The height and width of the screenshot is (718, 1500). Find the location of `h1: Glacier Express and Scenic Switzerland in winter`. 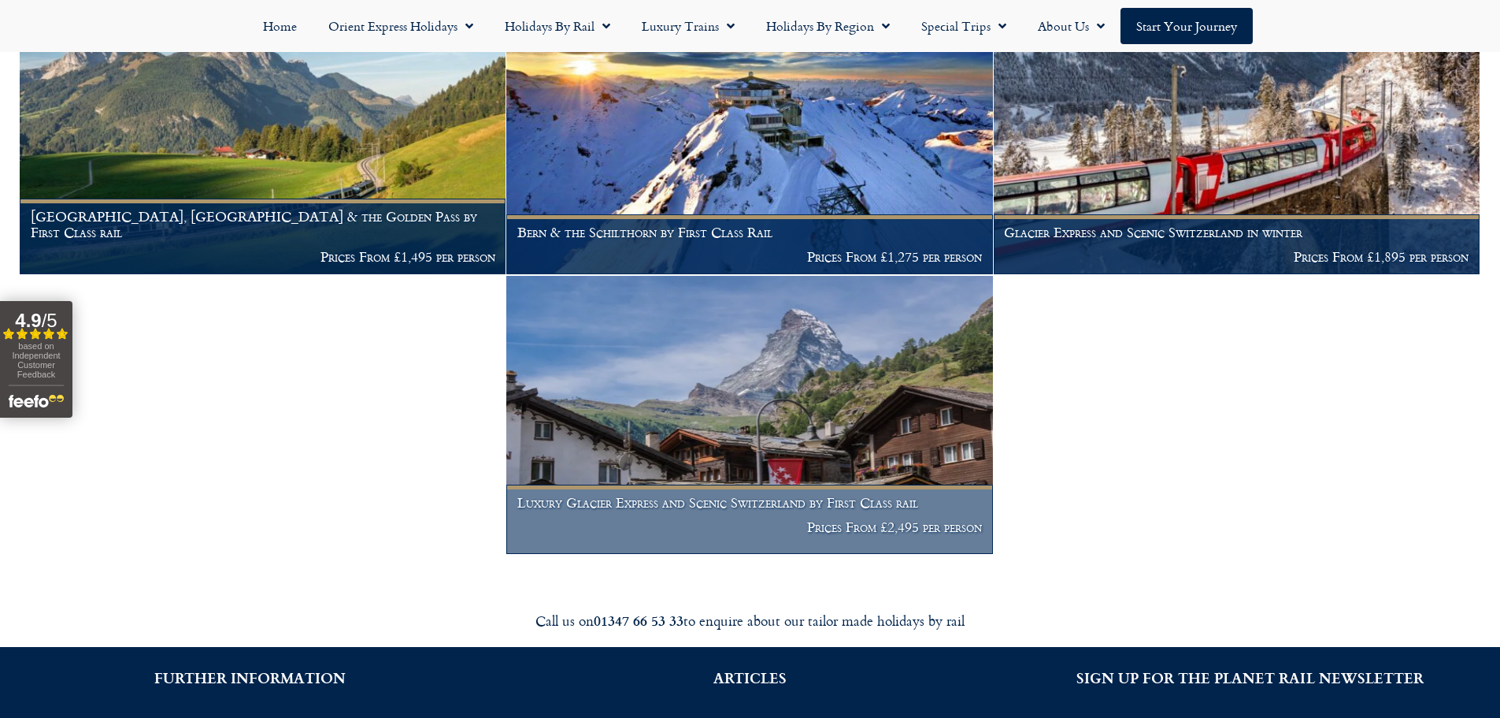

h1: Glacier Express and Scenic Switzerland in winter is located at coordinates (1237, 232).